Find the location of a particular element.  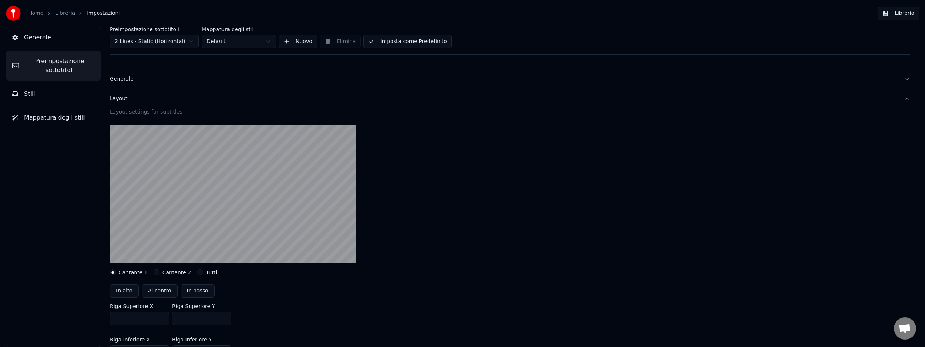

nav: breadcrumb is located at coordinates (74, 13).